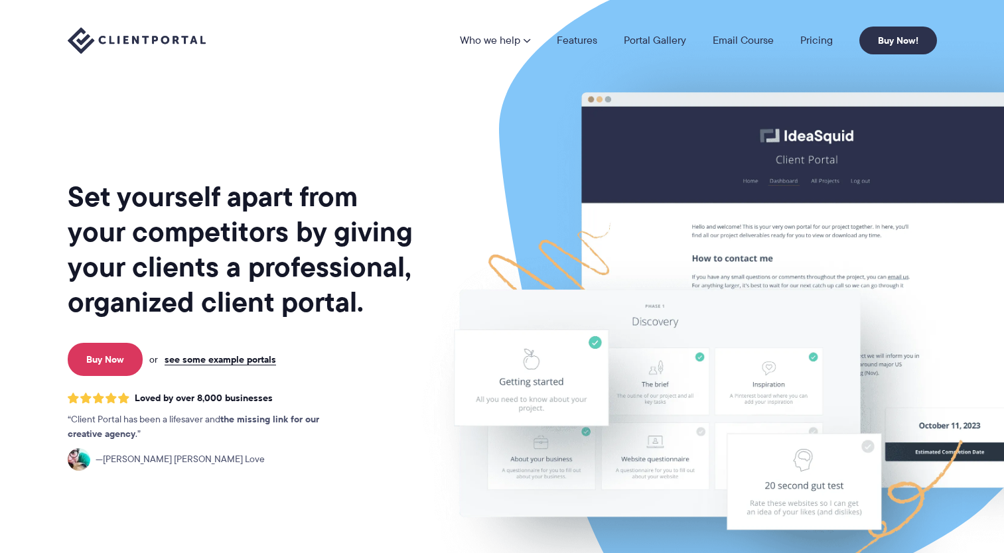 The width and height of the screenshot is (1004, 553). Describe the element at coordinates (242, 250) in the screenshot. I see `h1: Set yourself apart from your competitors by giving your clients a professional, organized client ...` at that location.